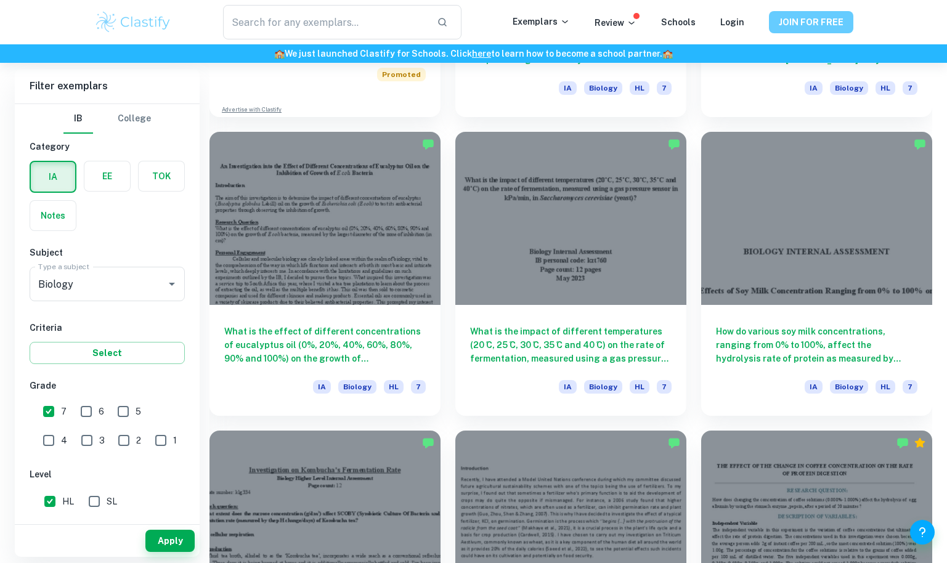  Describe the element at coordinates (138, 411) in the screenshot. I see `span: 5` at that location.